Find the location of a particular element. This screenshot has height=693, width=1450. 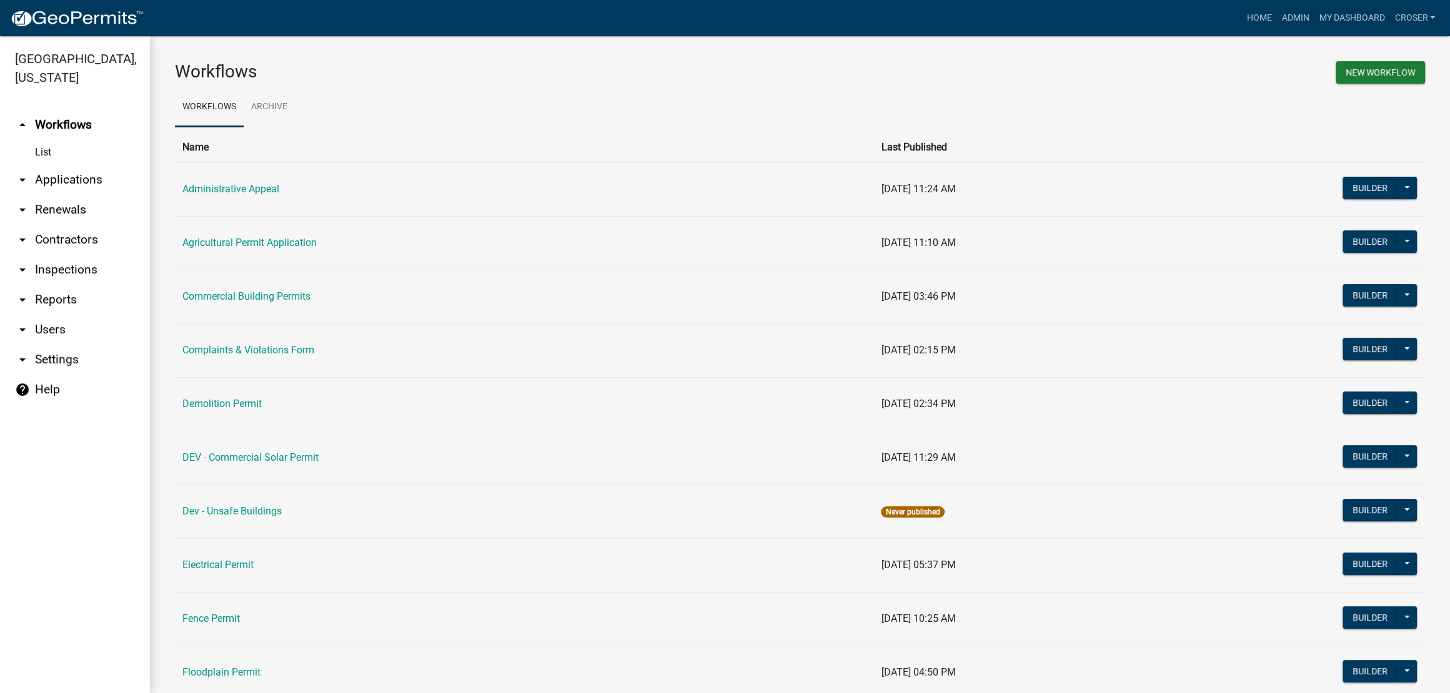

a: Archive is located at coordinates (269, 107).